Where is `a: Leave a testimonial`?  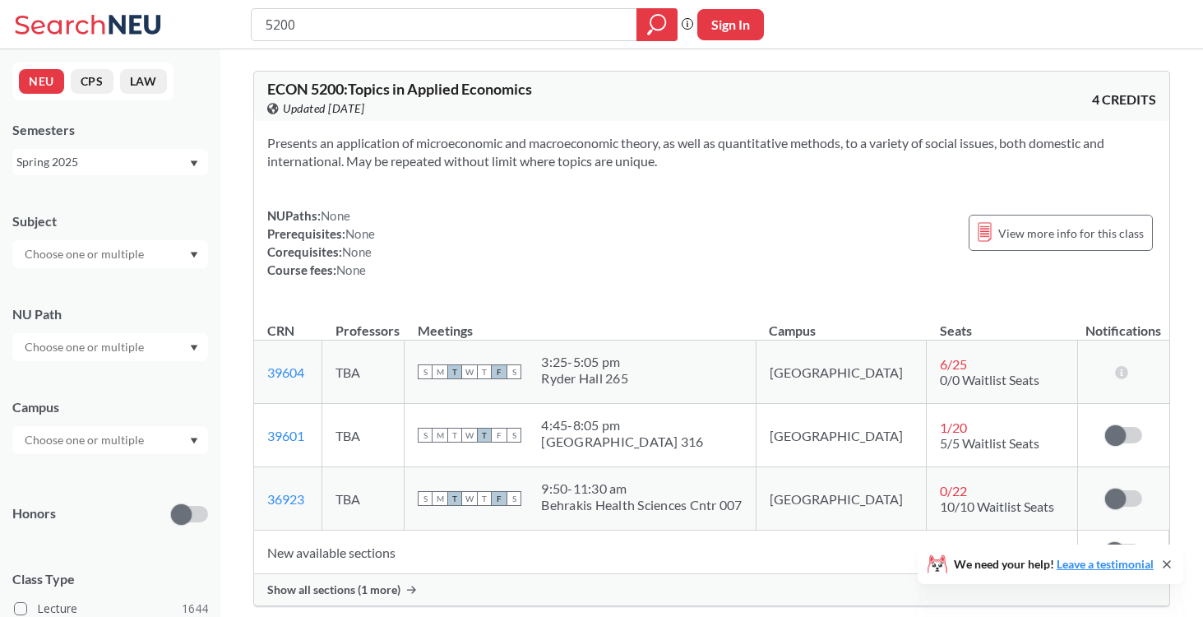 a: Leave a testimonial is located at coordinates (1105, 563).